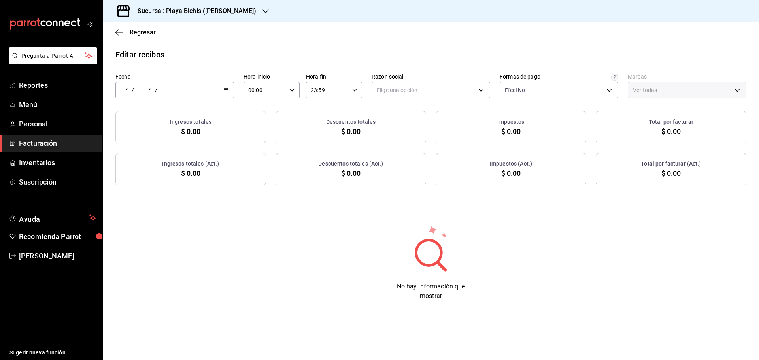  I want to click on span: Recomienda Parrot, so click(57, 237).